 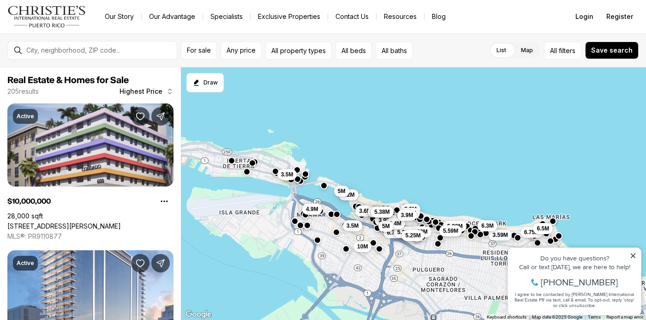 What do you see at coordinates (403, 232) in the screenshot?
I see `button: 5.3M` at bounding box center [403, 232].